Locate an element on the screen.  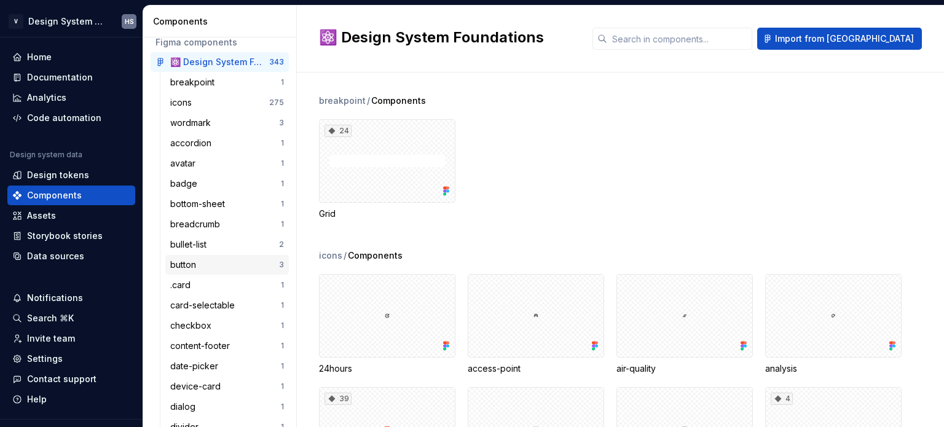
a: date-picker1 is located at coordinates (227, 366).